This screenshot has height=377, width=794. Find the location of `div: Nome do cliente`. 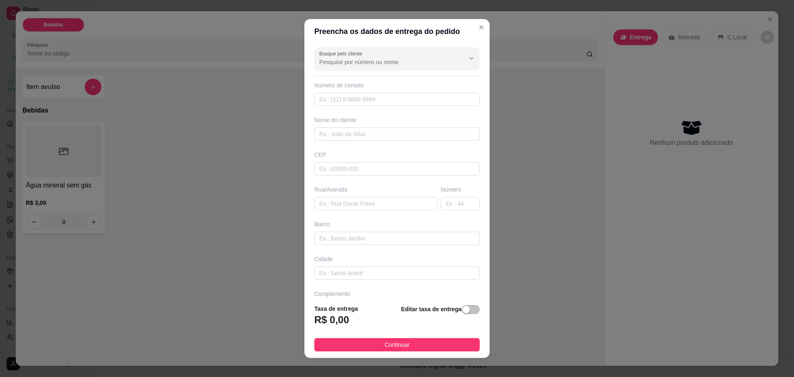

div: Nome do cliente is located at coordinates (397, 120).